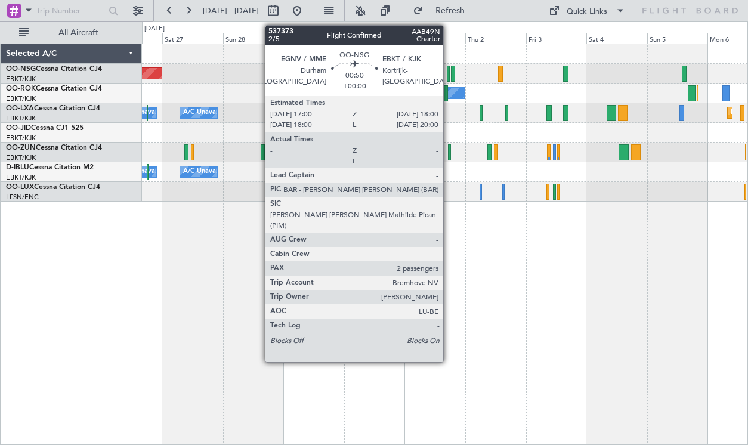 This screenshot has height=445, width=748. What do you see at coordinates (495, 38) in the screenshot?
I see `div: Thu 2` at bounding box center [495, 38].